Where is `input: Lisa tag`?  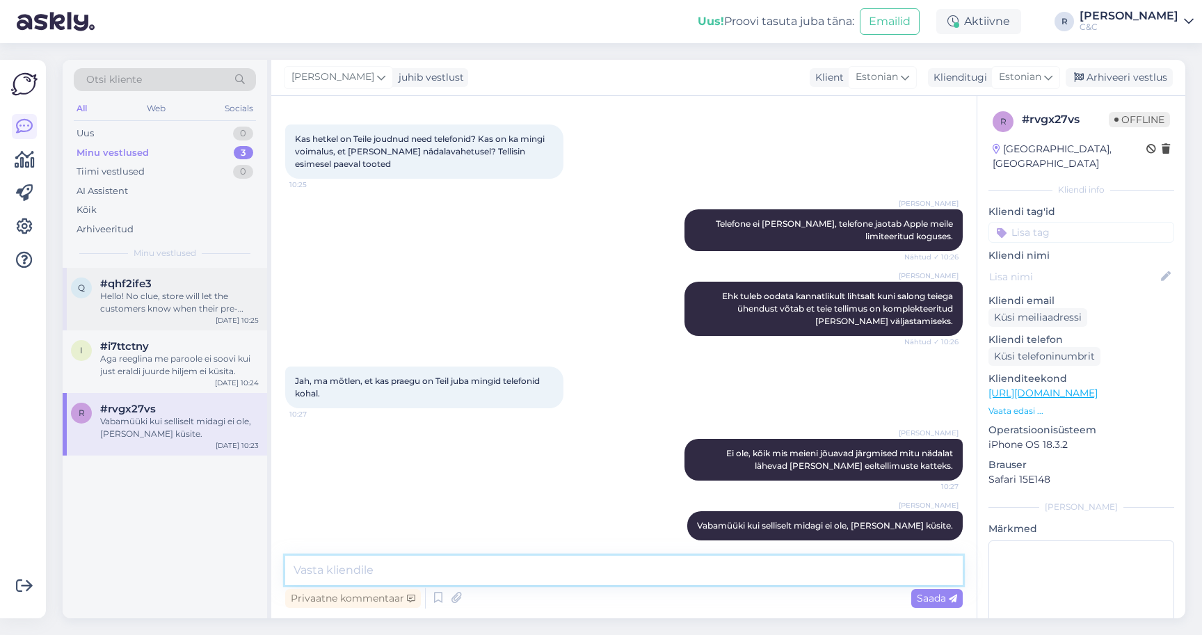
input: Lisa tag is located at coordinates (1081, 232).